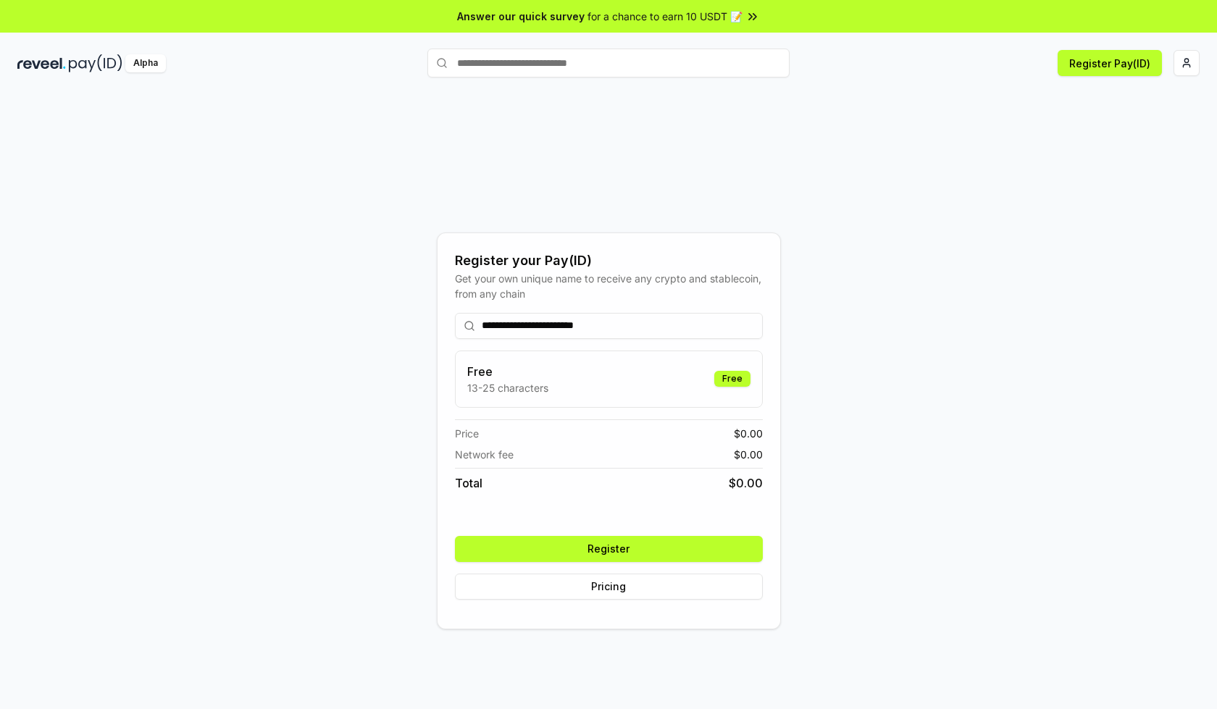 The width and height of the screenshot is (1217, 709). Describe the element at coordinates (41, 63) in the screenshot. I see `img: reveel_dark` at that location.